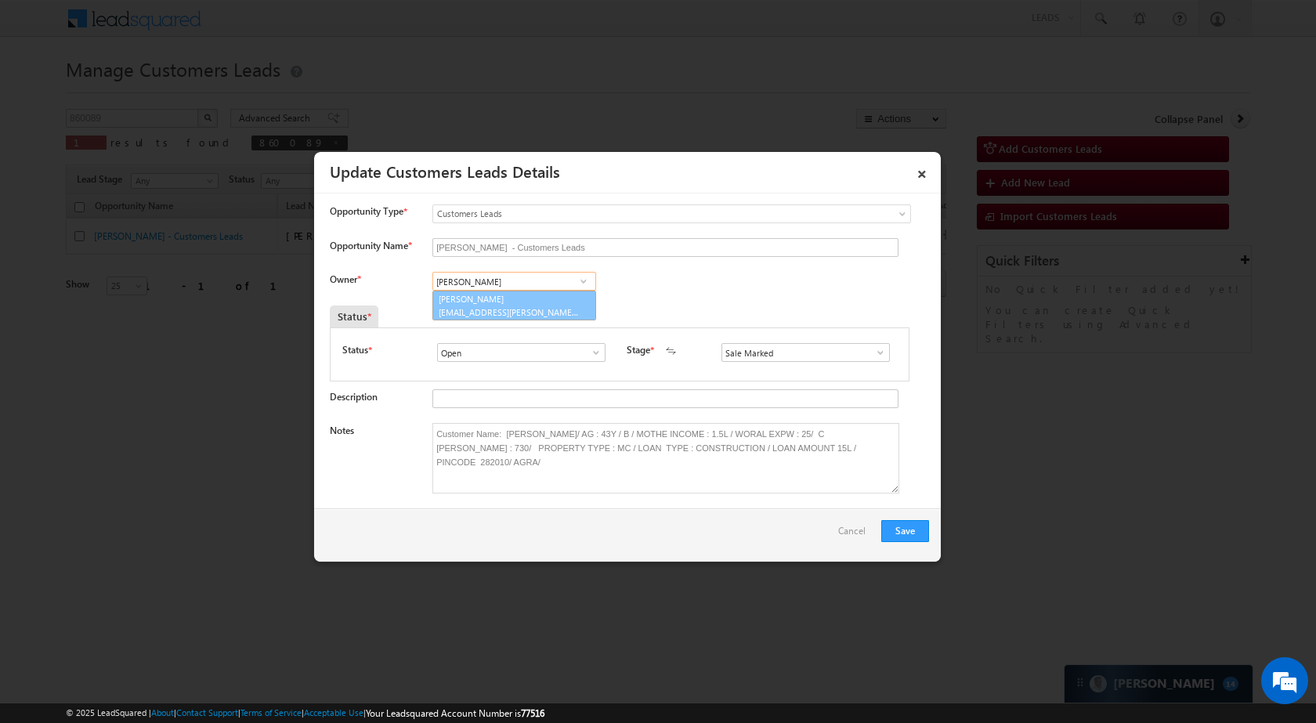 The height and width of the screenshot is (723, 1316). What do you see at coordinates (334, 712) in the screenshot?
I see `a: Acceptable Use` at bounding box center [334, 712].